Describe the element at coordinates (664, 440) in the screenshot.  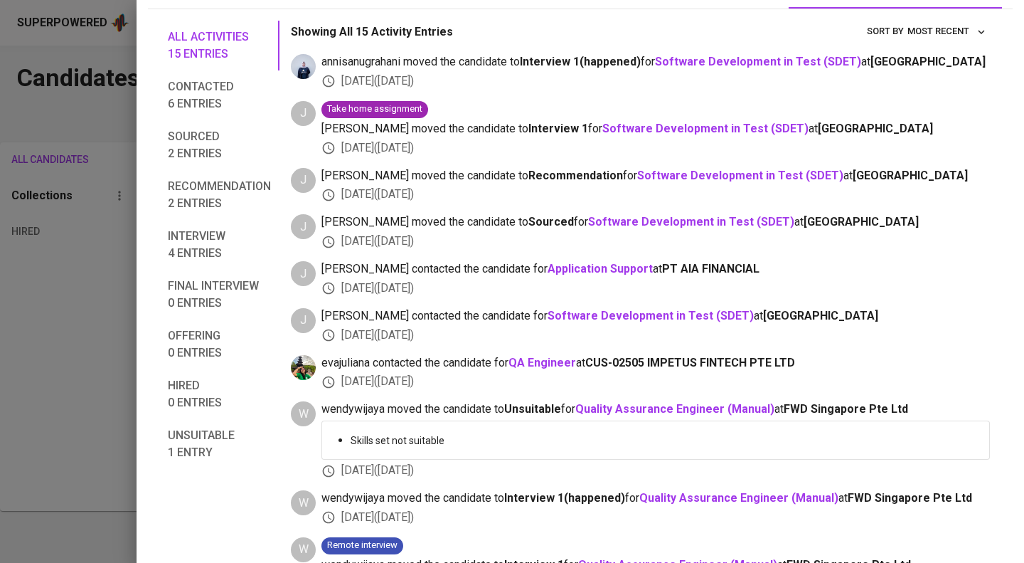
I see `p: Skills set not suitable` at that location.